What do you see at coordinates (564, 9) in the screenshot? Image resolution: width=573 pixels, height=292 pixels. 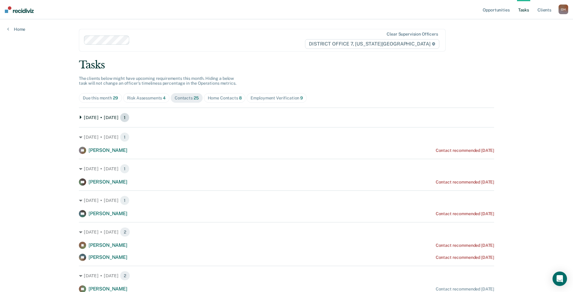 I see `div: O H` at bounding box center [564, 9].